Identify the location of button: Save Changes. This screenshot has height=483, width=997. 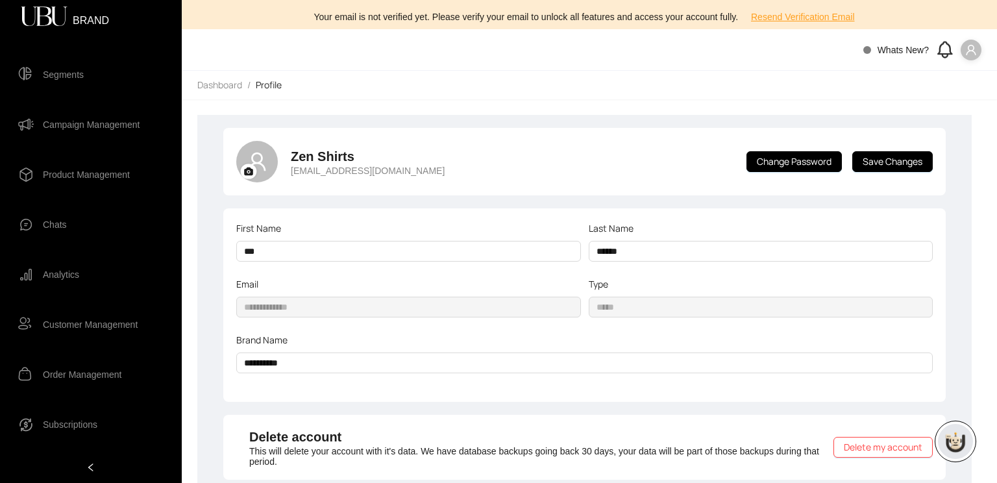
(893, 162).